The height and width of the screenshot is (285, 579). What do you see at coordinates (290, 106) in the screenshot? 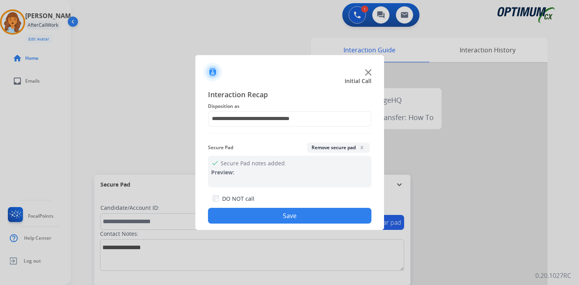
I see `span: Disposition as` at bounding box center [290, 106].